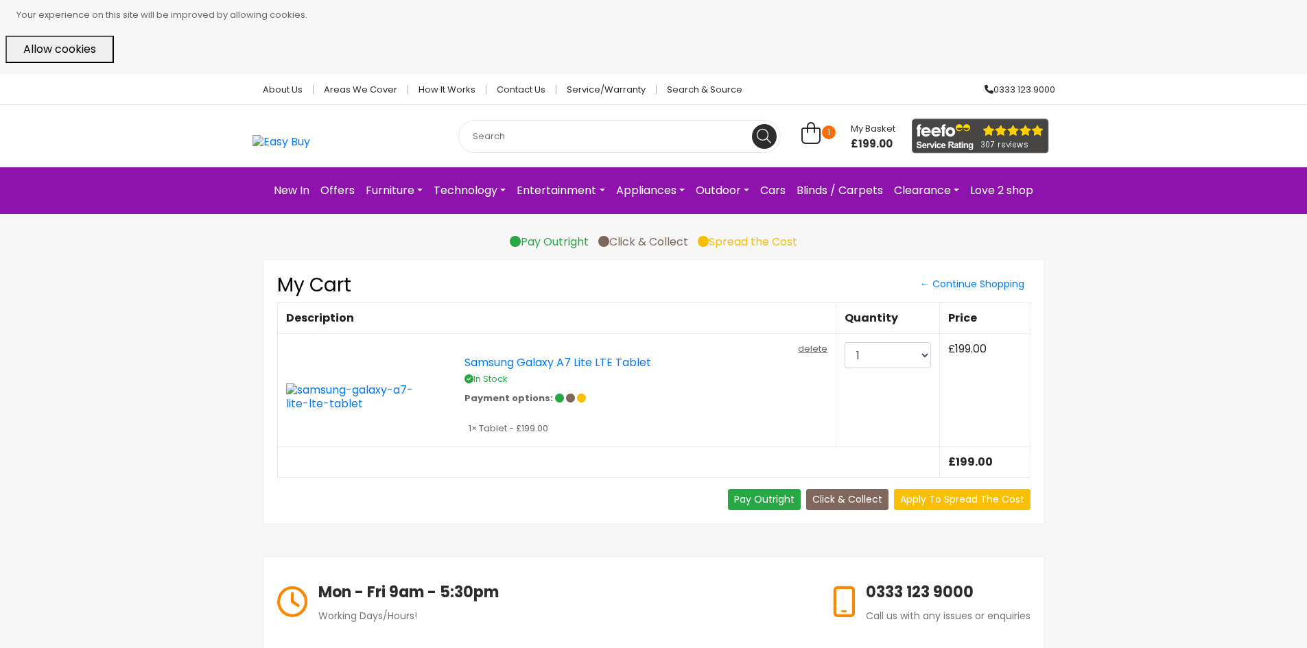 The height and width of the screenshot is (648, 1307). Describe the element at coordinates (699, 89) in the screenshot. I see `a: Search & Source` at that location.